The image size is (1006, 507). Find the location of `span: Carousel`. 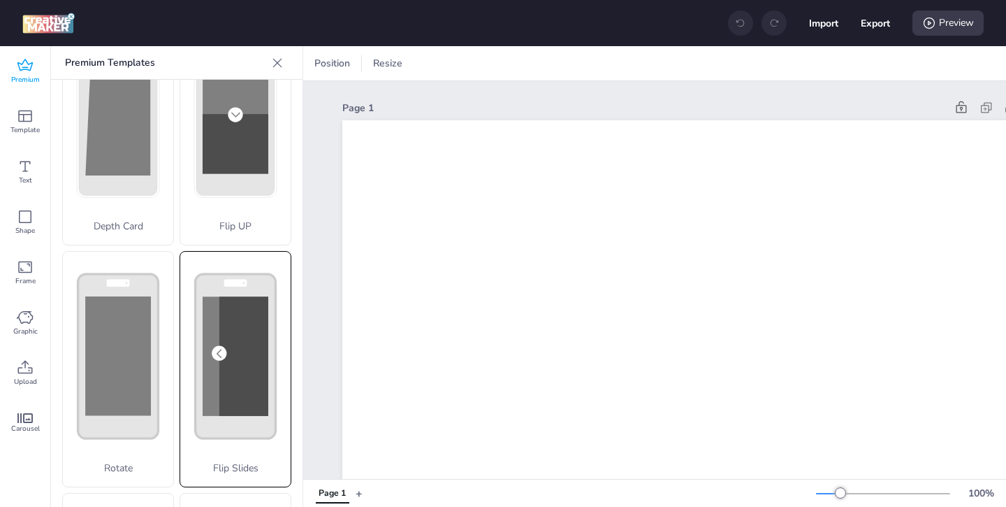

span: Carousel is located at coordinates (25, 428).